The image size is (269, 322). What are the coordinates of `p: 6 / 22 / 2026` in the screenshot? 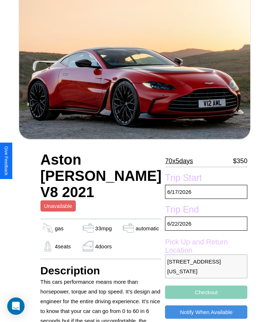 It's located at (206, 223).